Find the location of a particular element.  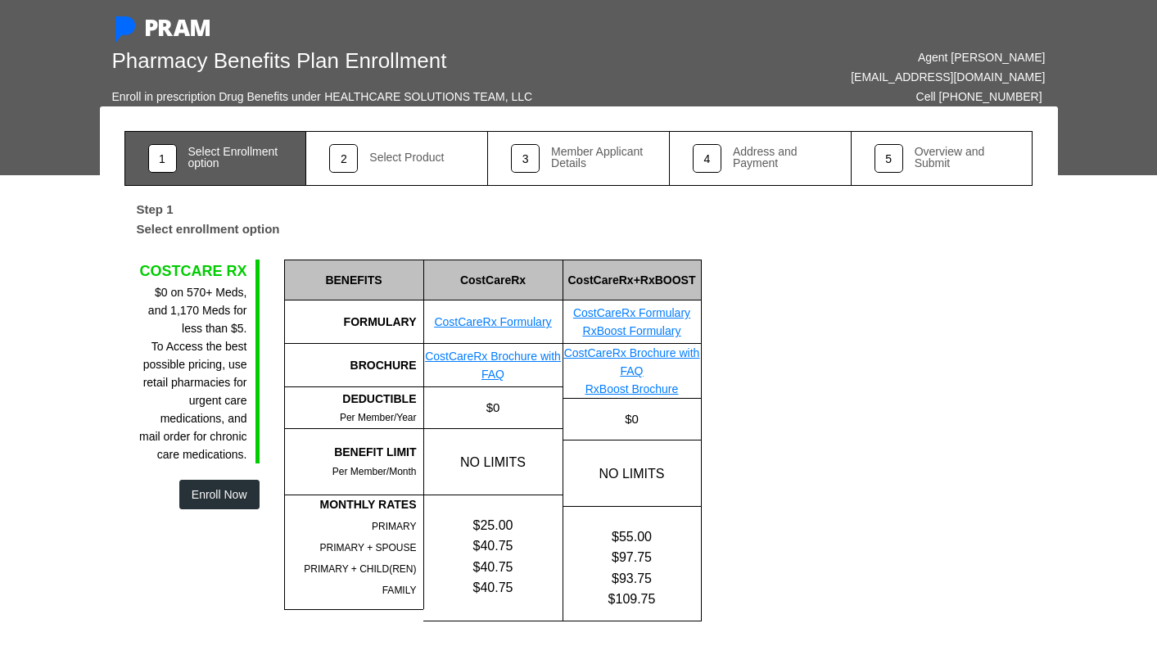

div: COSTCARE RX is located at coordinates (192, 271).